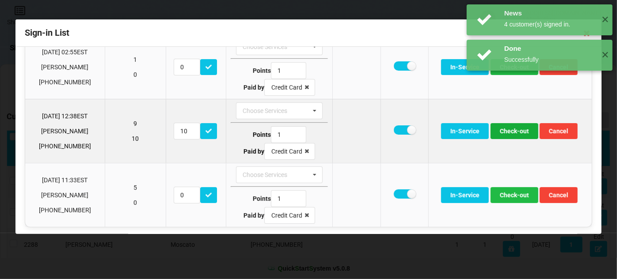 The image size is (617, 279). I want to click on p: 10, so click(135, 139).